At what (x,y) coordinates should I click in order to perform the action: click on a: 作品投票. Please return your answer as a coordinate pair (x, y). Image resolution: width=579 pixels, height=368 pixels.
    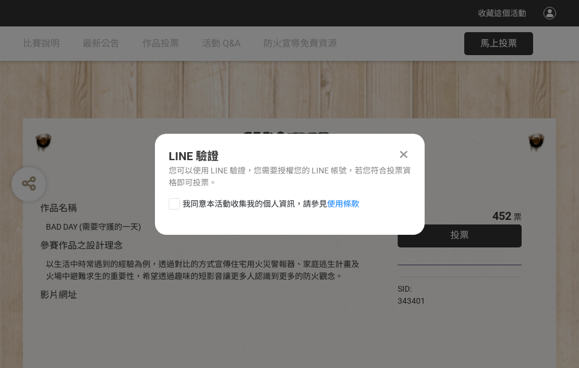
    Looking at the image, I should click on (161, 44).